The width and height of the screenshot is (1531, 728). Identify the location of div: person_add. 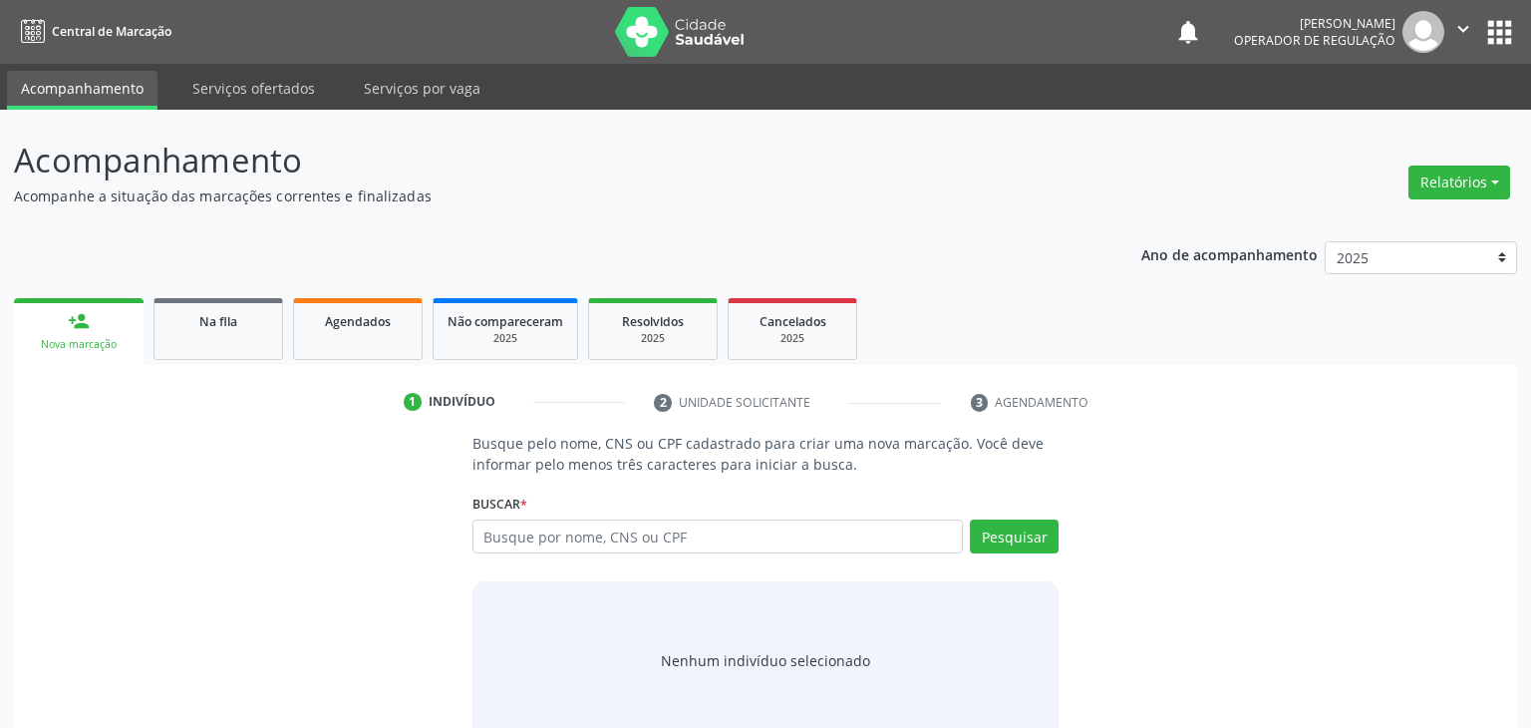
(79, 321).